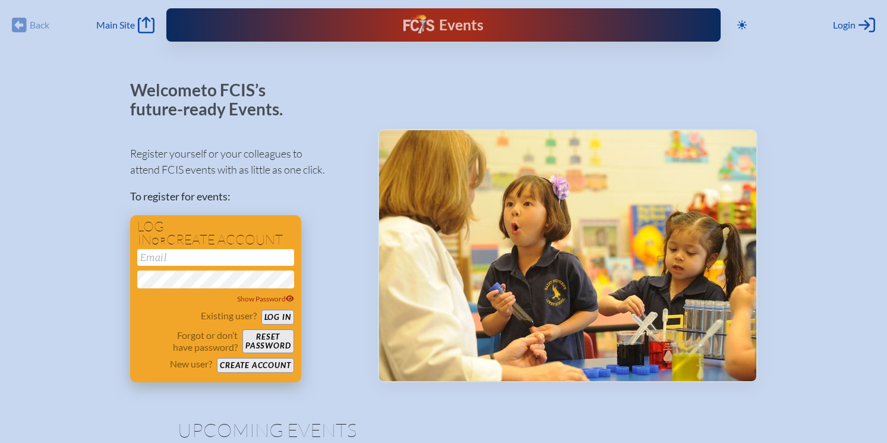  I want to click on span: Show Password, so click(266, 298).